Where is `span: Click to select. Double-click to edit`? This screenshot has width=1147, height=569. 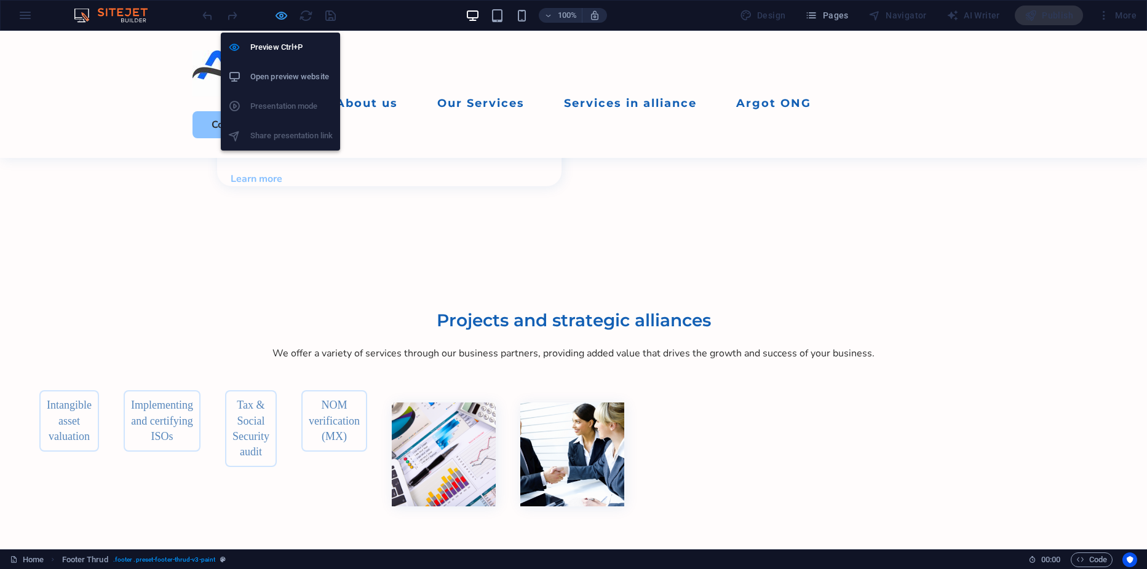 span: Click to select. Double-click to edit is located at coordinates (85, 560).